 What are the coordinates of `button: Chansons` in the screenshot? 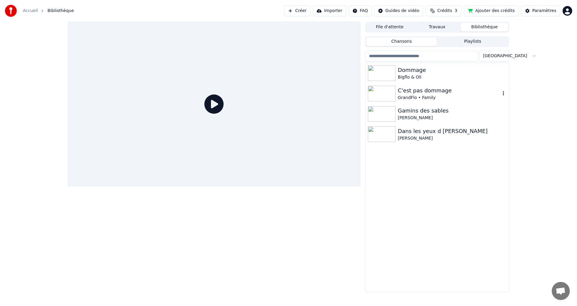 It's located at (402, 41).